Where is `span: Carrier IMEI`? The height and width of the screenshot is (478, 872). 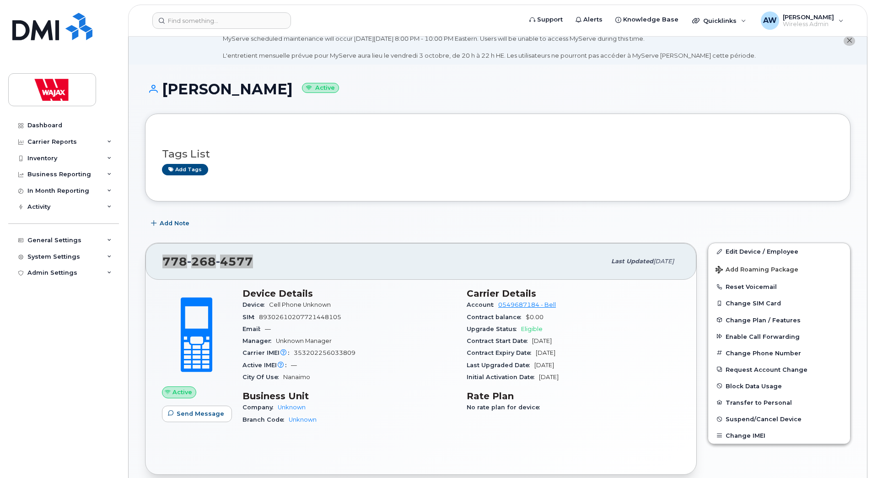 span: Carrier IMEI is located at coordinates (268, 352).